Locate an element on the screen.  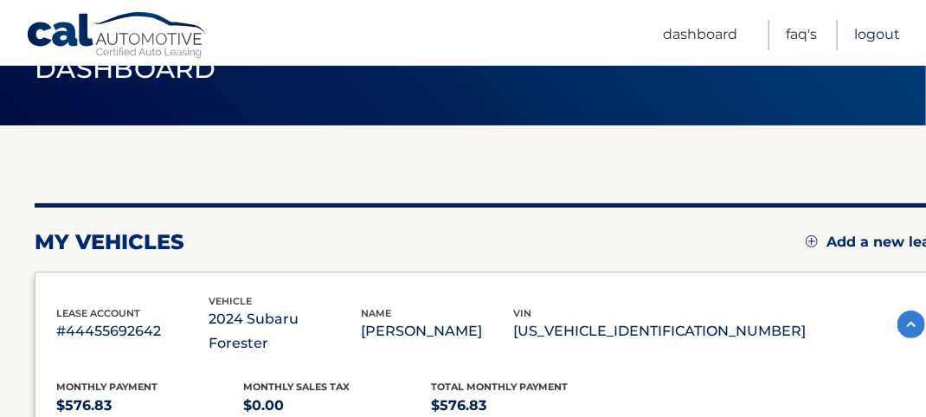
img: add.svg is located at coordinates (812, 241).